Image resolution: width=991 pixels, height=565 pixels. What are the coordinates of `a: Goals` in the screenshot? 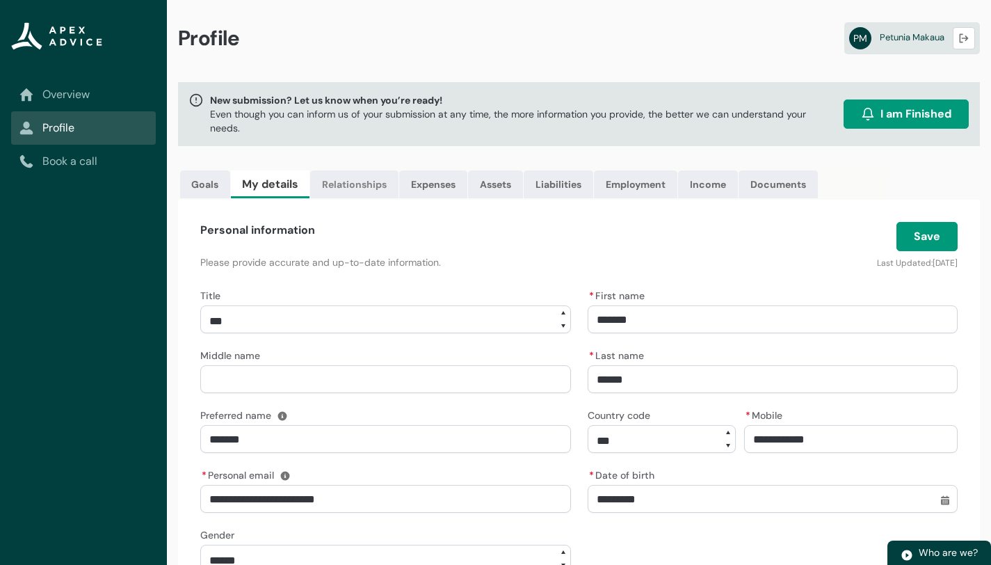 It's located at (205, 184).